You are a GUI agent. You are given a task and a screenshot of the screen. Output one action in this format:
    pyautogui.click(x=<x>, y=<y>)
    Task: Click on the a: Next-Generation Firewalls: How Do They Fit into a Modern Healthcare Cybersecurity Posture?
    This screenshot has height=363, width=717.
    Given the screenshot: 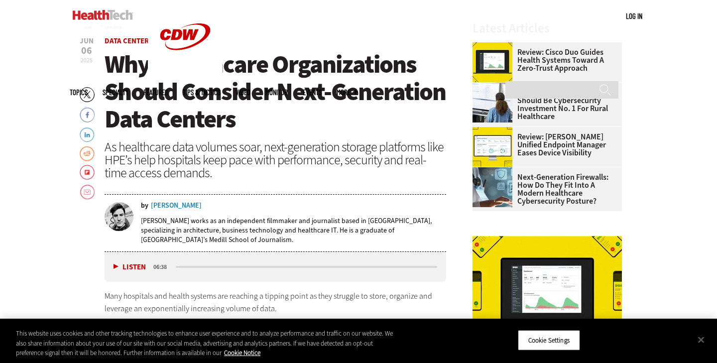 What is the action you would take?
    pyautogui.click(x=544, y=189)
    